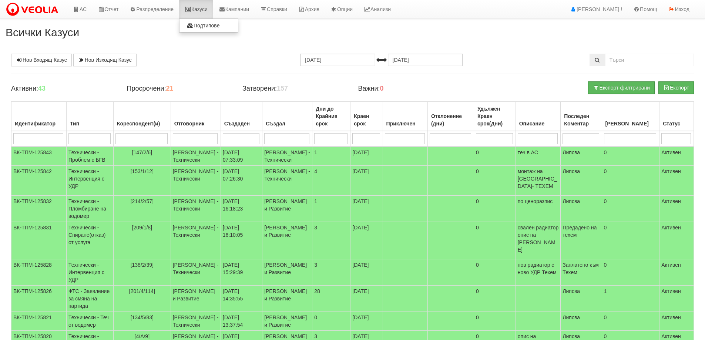 Image resolution: width=705 pixels, height=340 pixels. Describe the element at coordinates (142, 336) in the screenshot. I see `span: [4/А/9]` at that location.